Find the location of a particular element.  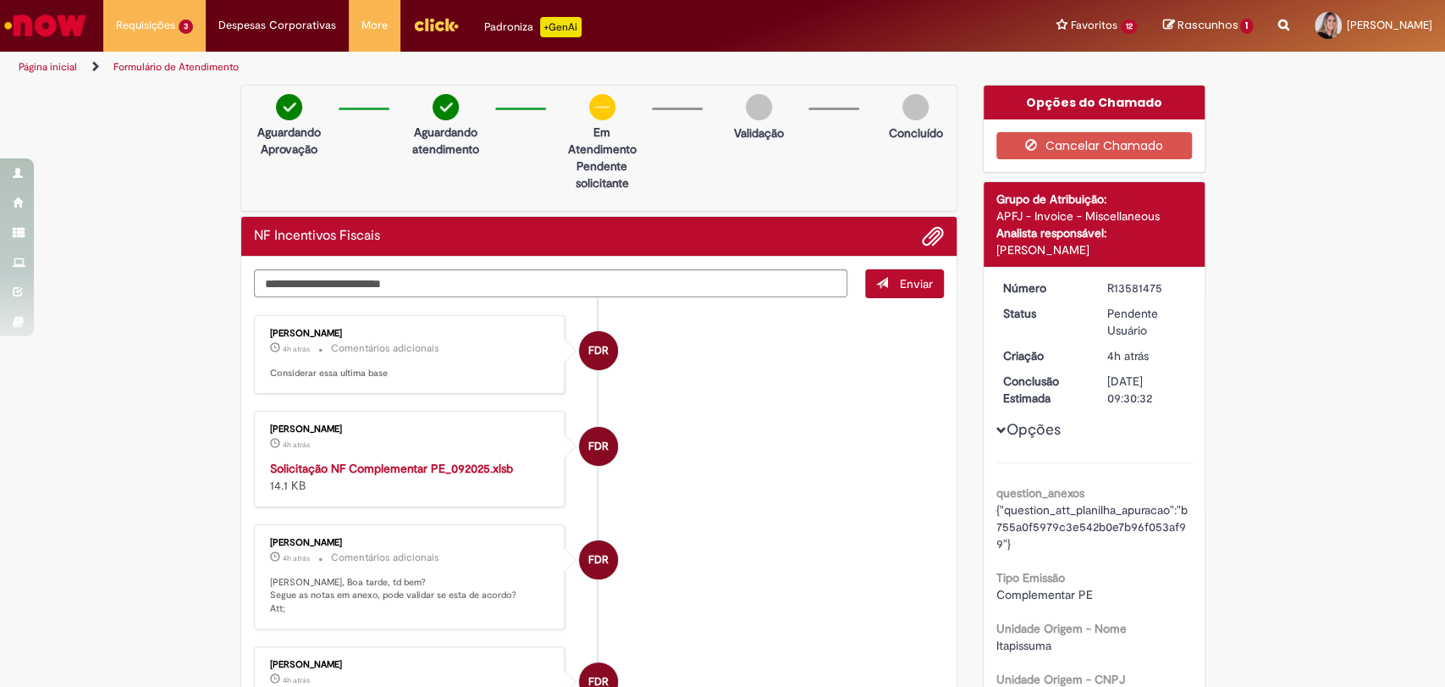

span: Complementar PE is located at coordinates (1045, 594).